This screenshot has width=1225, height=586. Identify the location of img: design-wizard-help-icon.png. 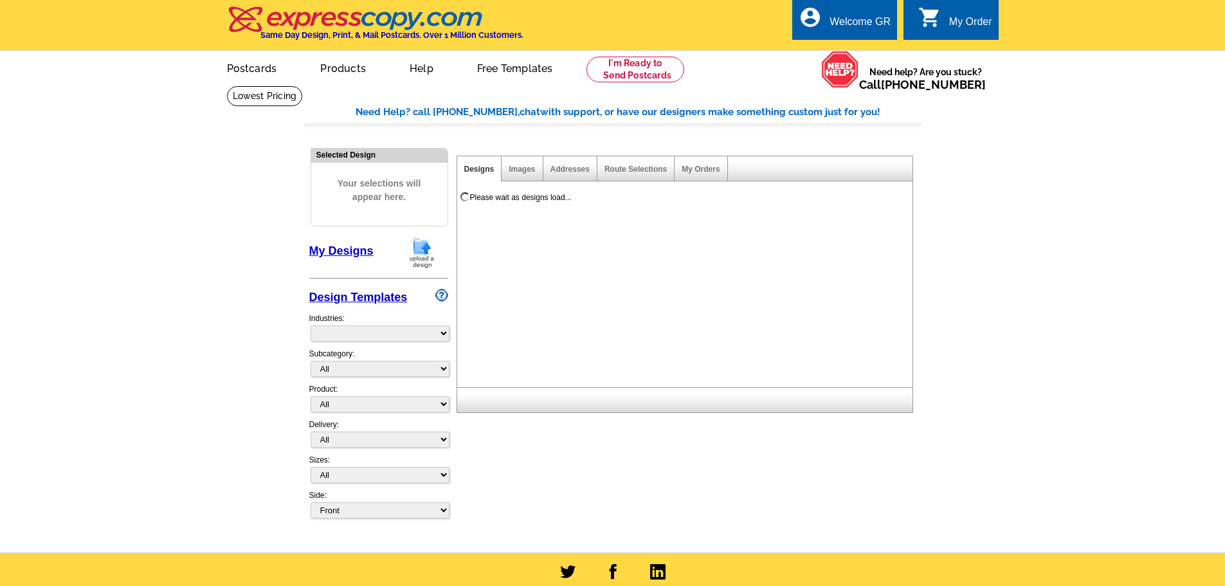
(442, 295).